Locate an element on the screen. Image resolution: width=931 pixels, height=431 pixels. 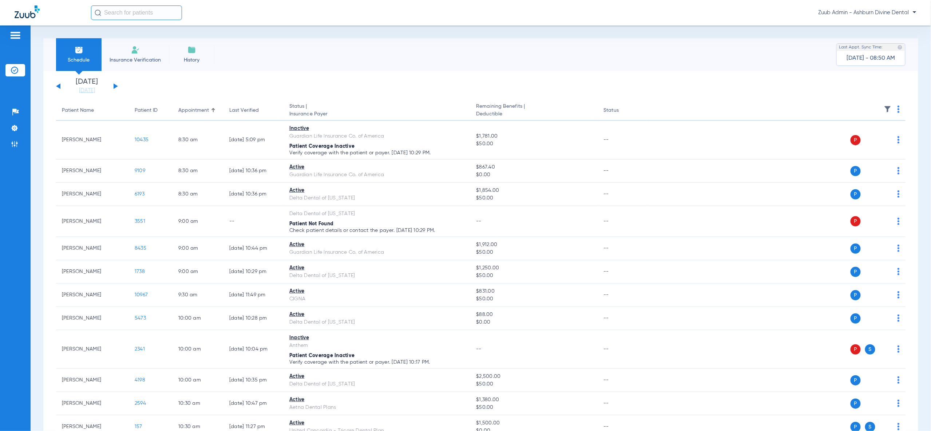
span: 5473 is located at coordinates (140, 318).